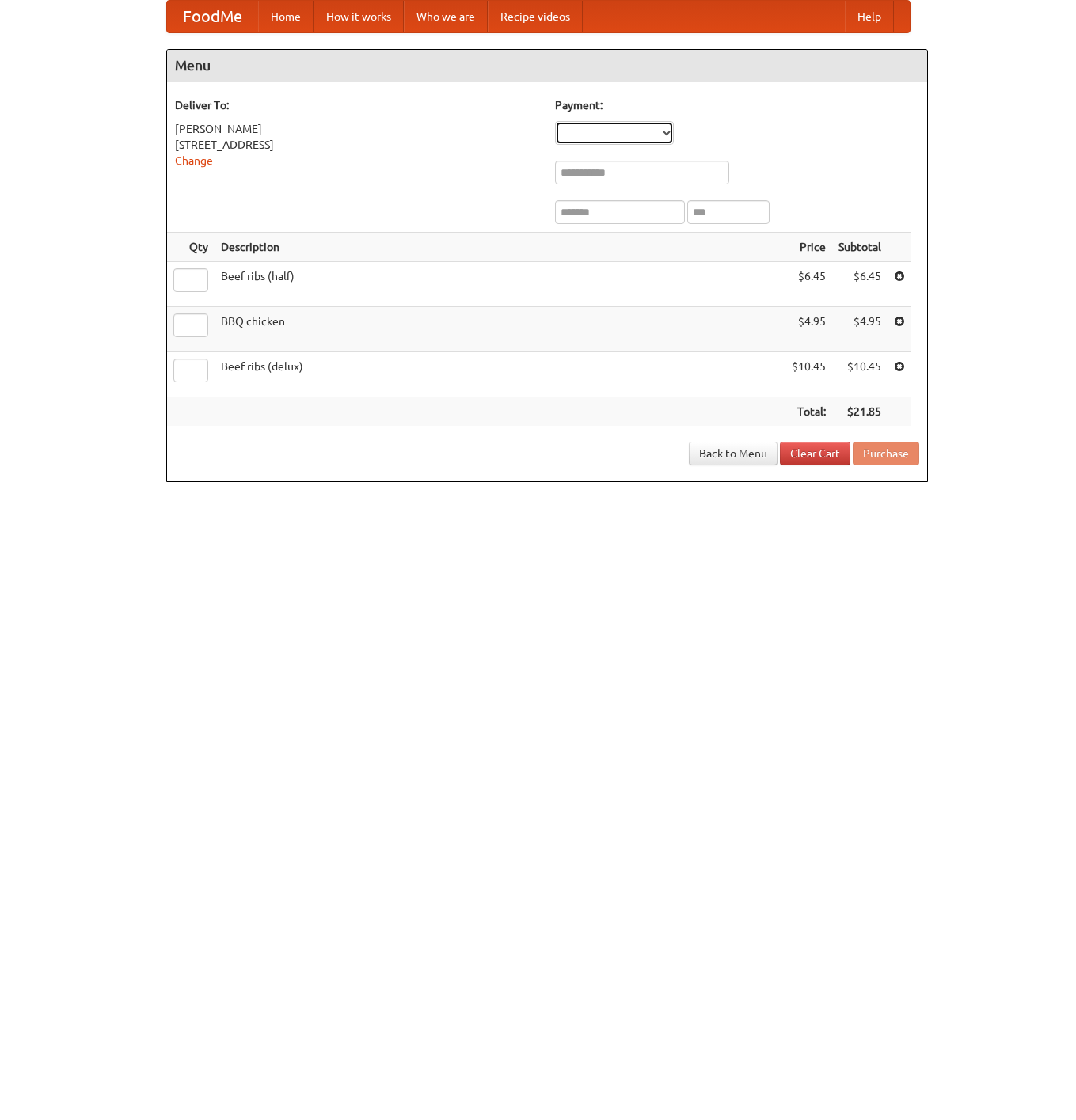 The width and height of the screenshot is (1076, 1120). What do you see at coordinates (814, 454) in the screenshot?
I see `a: Clear Cart` at bounding box center [814, 454].